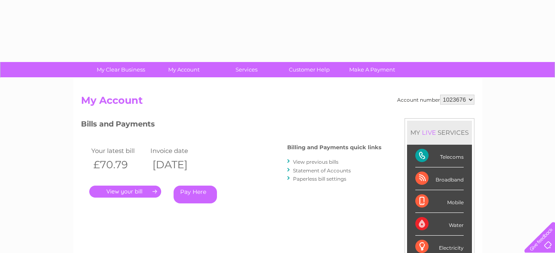  I want to click on div: Broadband, so click(439, 179).